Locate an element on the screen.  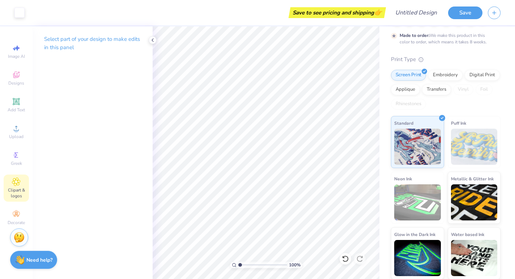
div: Foil is located at coordinates (484, 90).